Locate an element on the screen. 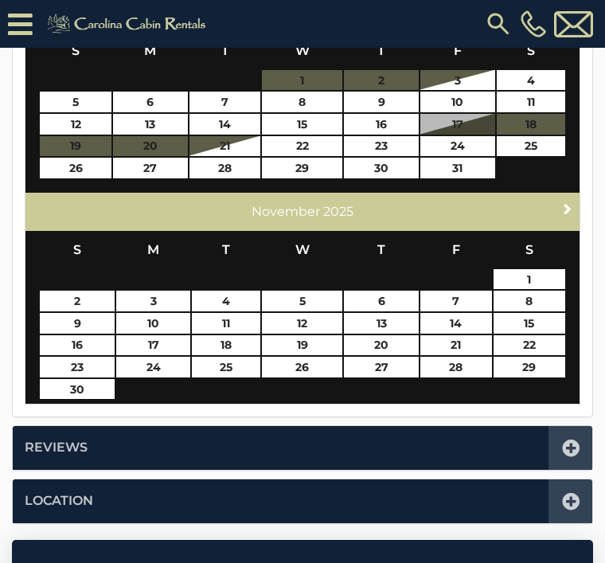  span: Next is located at coordinates (568, 209).